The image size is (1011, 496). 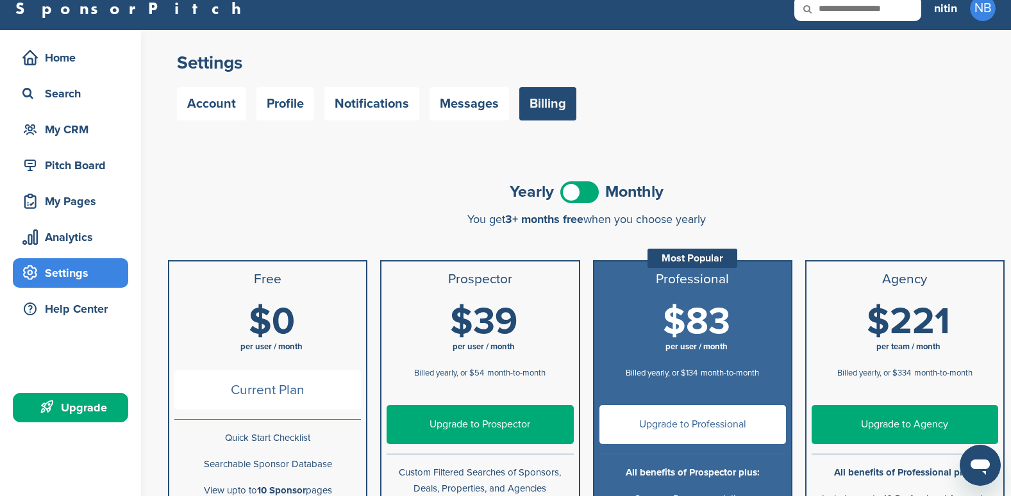 I want to click on a: Pitch Board, so click(x=71, y=165).